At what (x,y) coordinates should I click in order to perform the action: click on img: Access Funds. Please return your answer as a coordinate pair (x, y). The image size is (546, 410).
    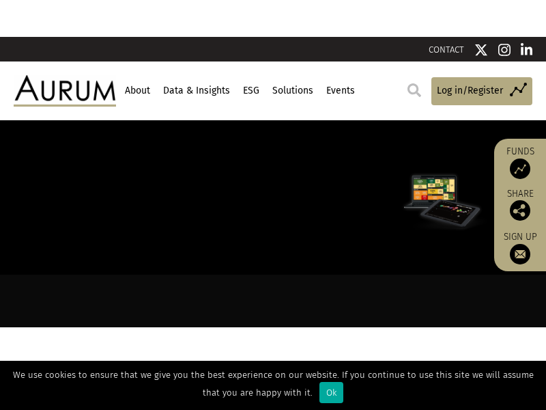
    Looking at the image, I should click on (520, 169).